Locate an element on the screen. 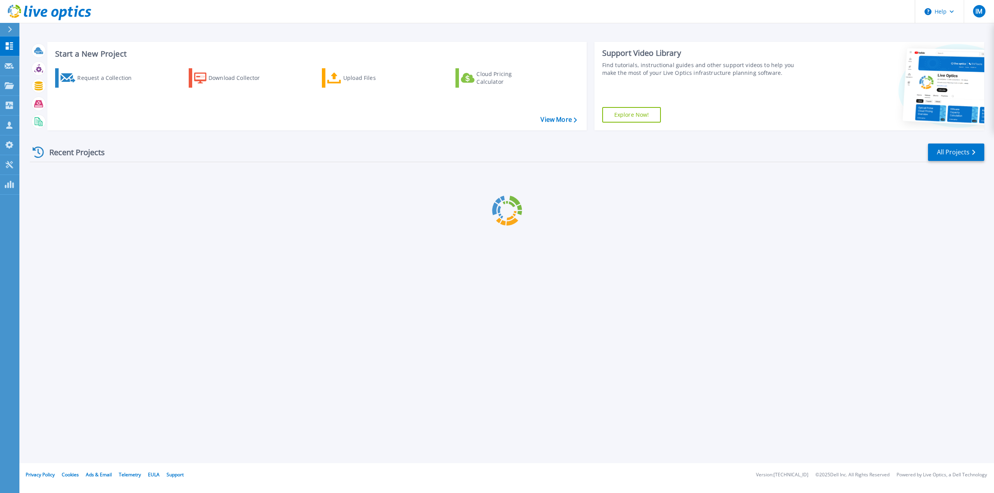 The image size is (994, 493). div: Upload Files is located at coordinates (374, 78).